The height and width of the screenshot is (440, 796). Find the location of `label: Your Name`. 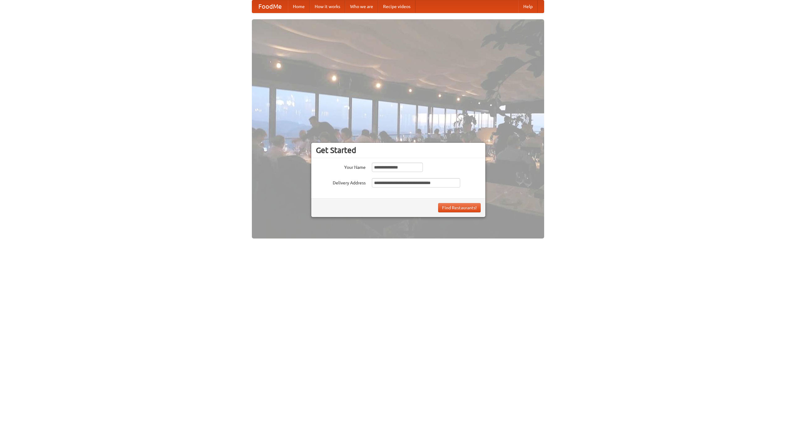

label: Your Name is located at coordinates (341, 166).